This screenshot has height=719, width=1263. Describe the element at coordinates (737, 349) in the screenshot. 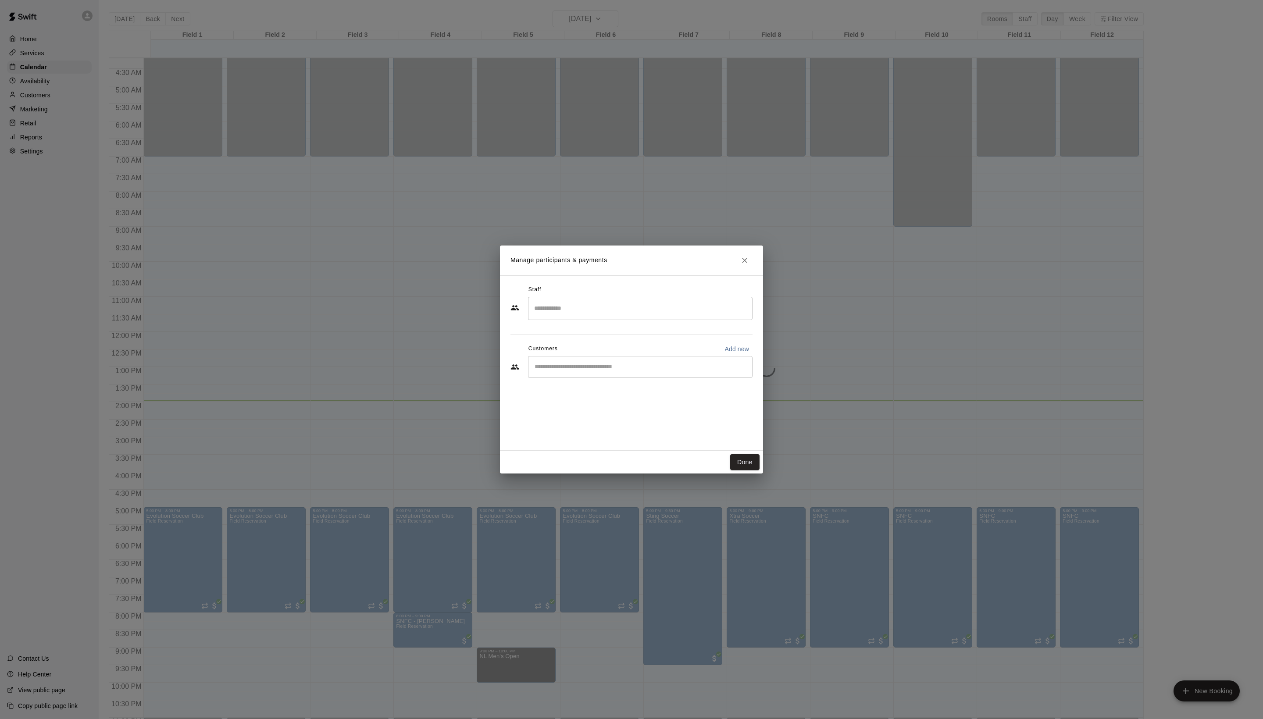

I see `p: Add new` at that location.